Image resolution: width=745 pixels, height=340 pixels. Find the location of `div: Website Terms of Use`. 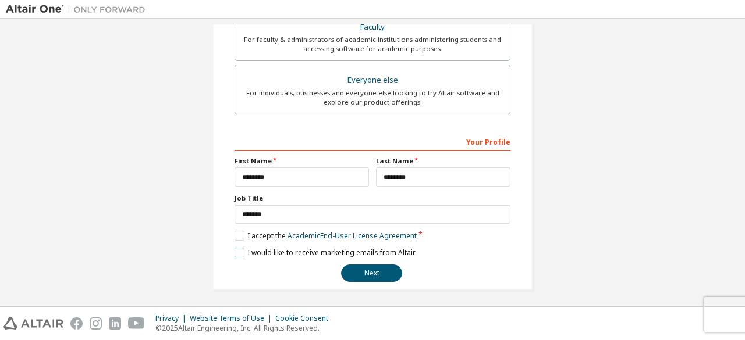

div: Website Terms of Use is located at coordinates (232, 319).